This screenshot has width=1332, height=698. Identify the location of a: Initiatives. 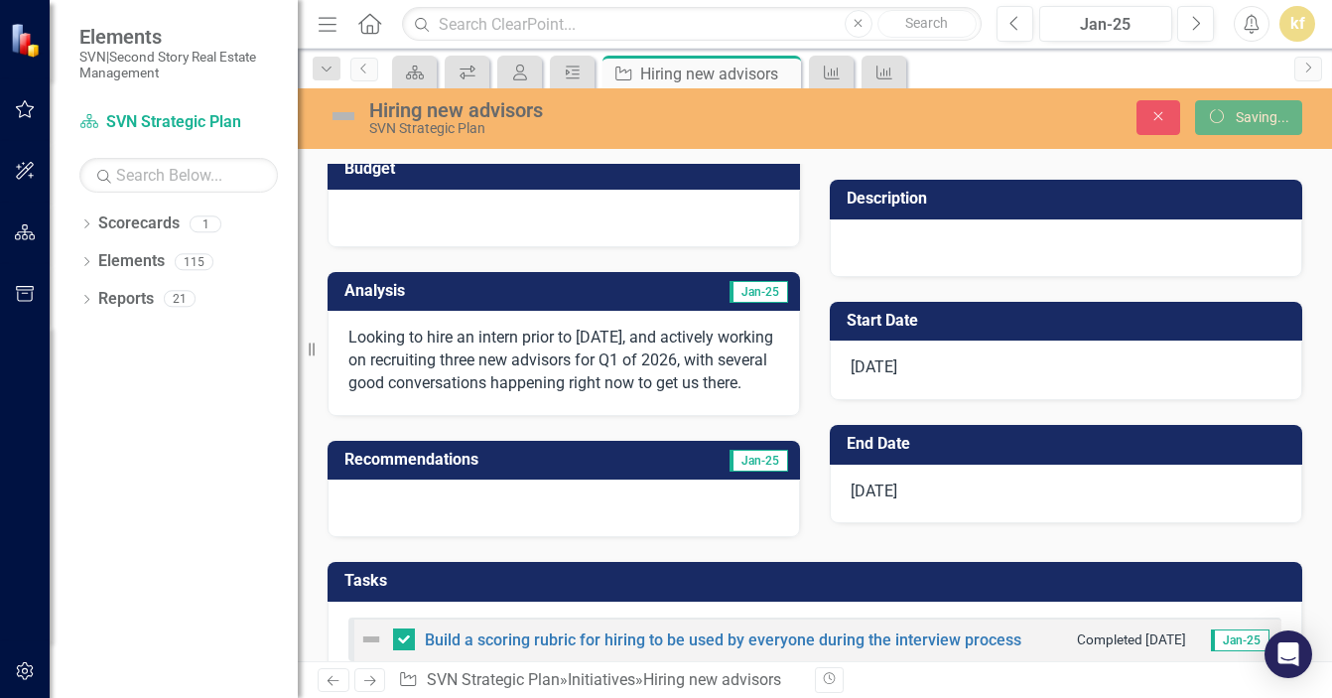
(602, 679).